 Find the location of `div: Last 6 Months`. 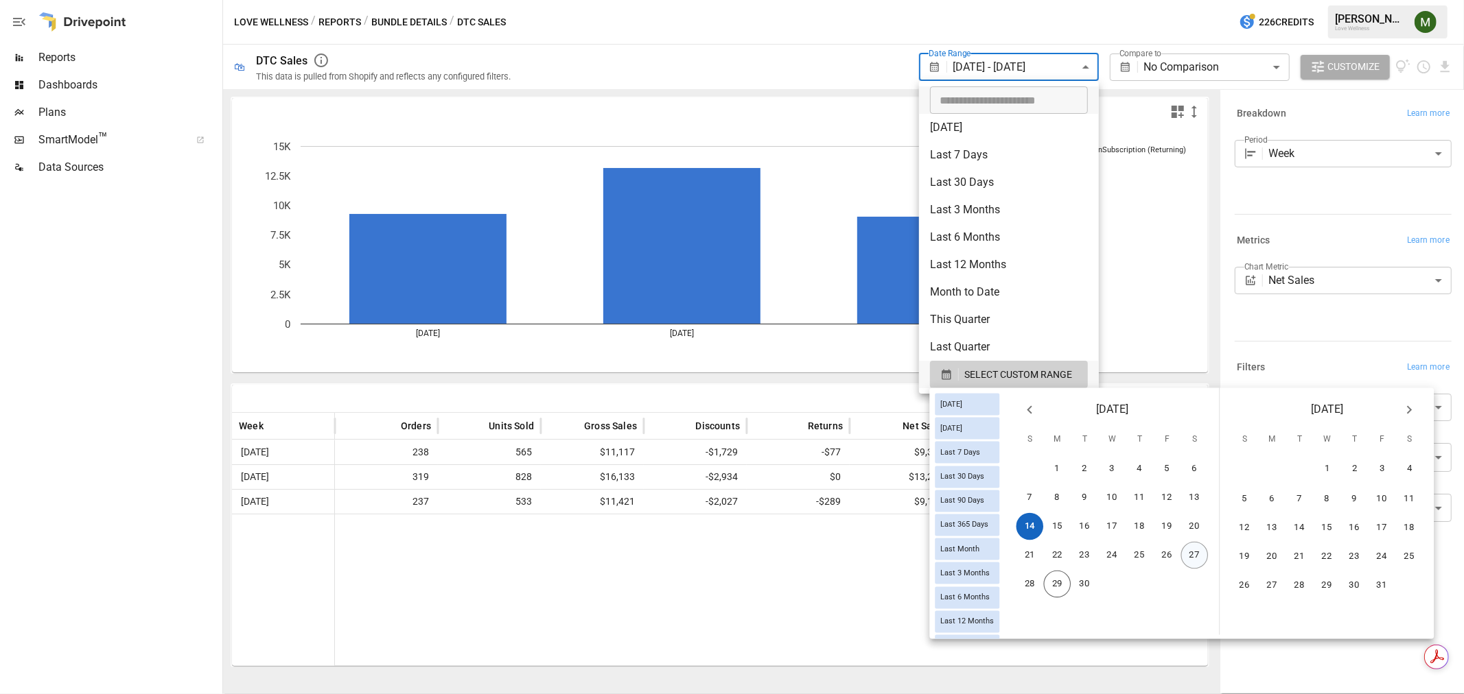

div: Last 6 Months is located at coordinates (967, 598).